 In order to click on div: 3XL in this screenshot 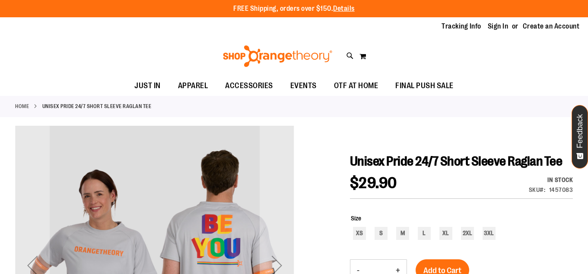, I will do `click(489, 233)`.